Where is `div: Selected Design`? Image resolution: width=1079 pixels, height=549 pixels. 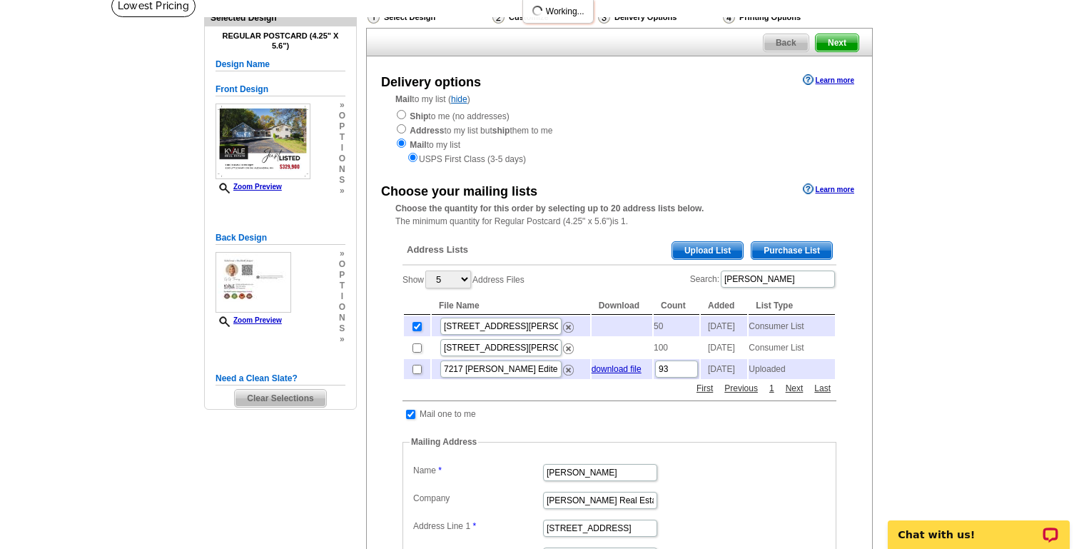
div: Selected Design is located at coordinates (280, 17).